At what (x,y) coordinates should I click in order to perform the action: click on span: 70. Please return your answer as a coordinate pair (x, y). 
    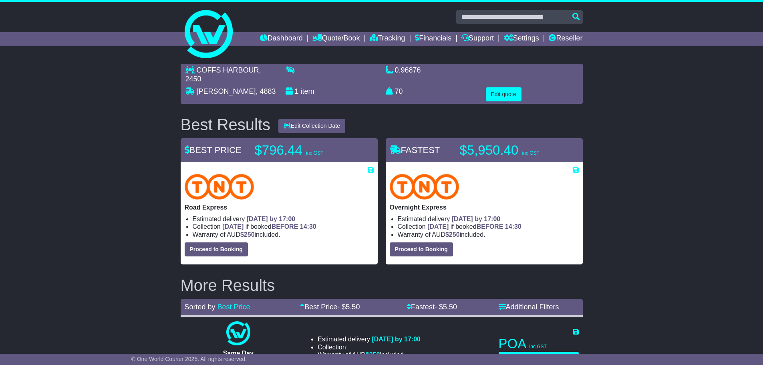
    Looking at the image, I should click on (399, 91).